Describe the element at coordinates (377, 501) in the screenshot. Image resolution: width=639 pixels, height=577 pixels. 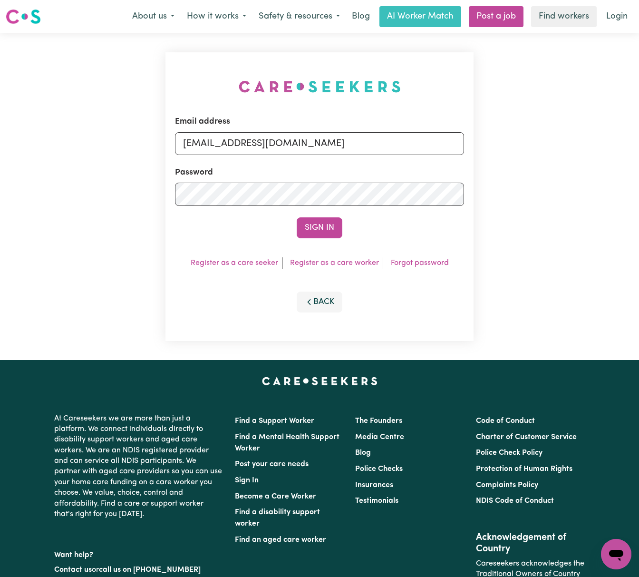
I see `a: Testimonials` at that location.